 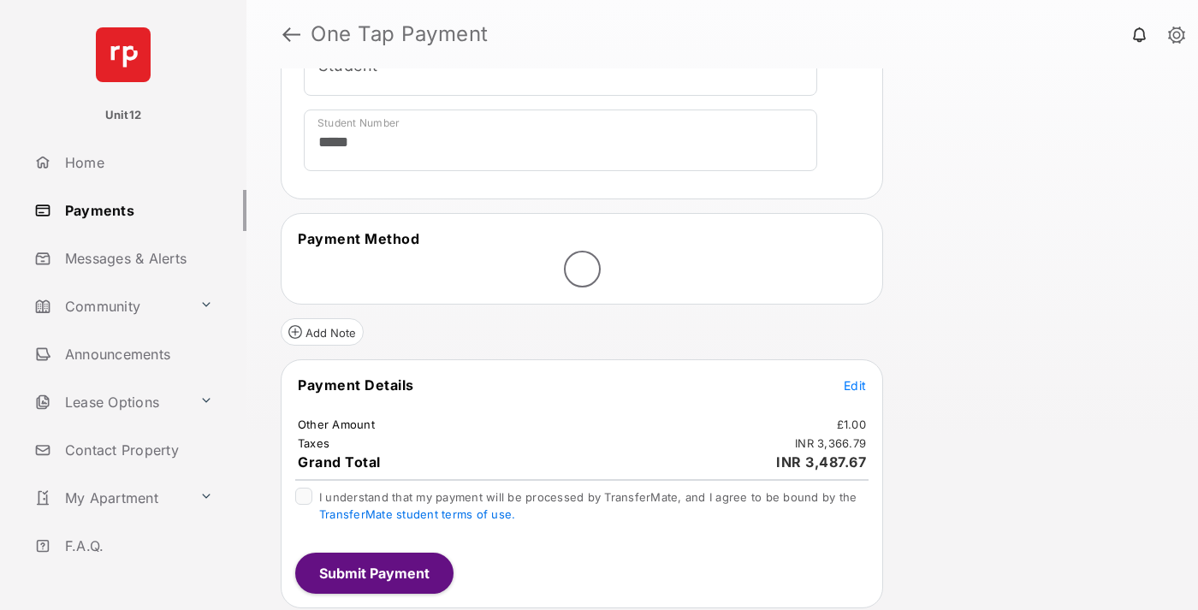 I want to click on span: Grand Total, so click(x=339, y=462).